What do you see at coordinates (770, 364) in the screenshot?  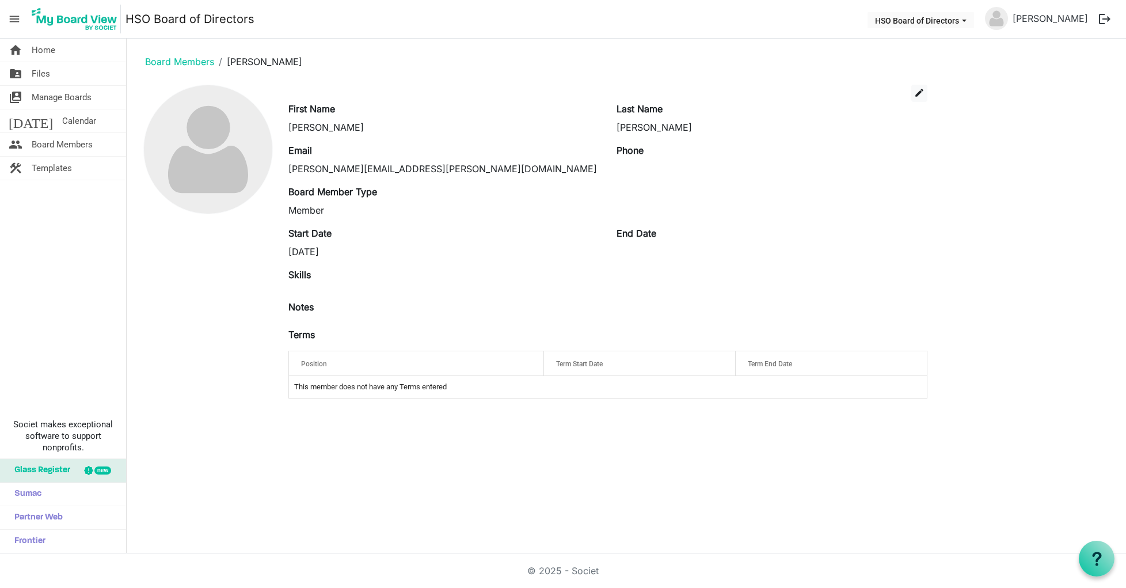 I see `span: Term End Date` at bounding box center [770, 364].